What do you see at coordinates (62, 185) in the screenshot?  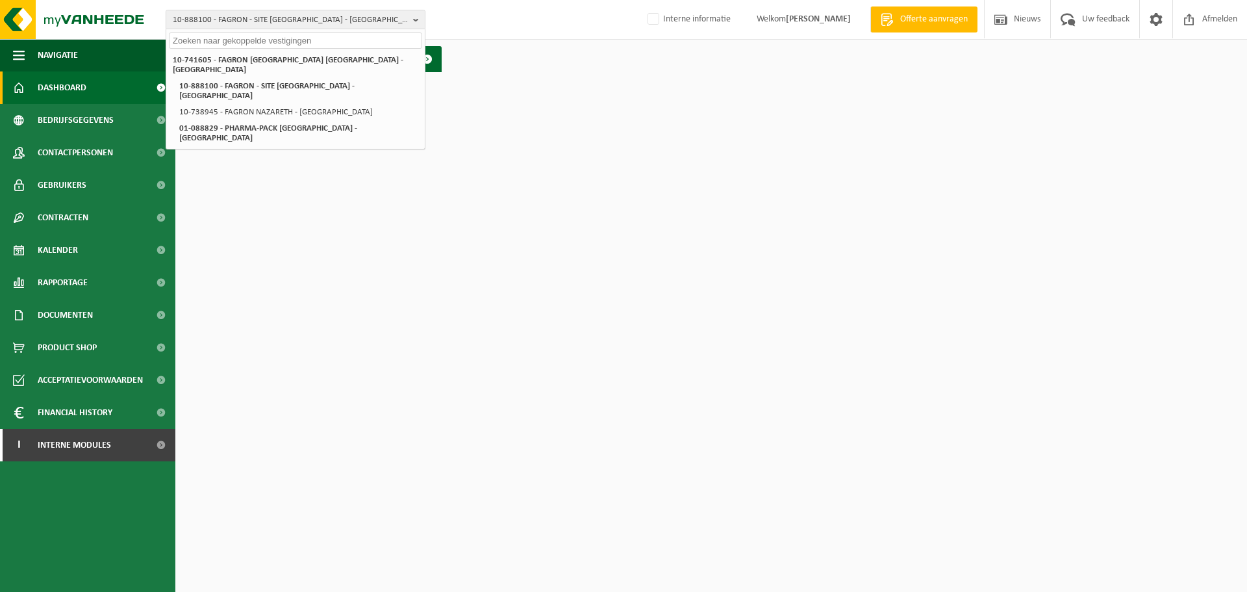 I see `span: Gebruikers` at bounding box center [62, 185].